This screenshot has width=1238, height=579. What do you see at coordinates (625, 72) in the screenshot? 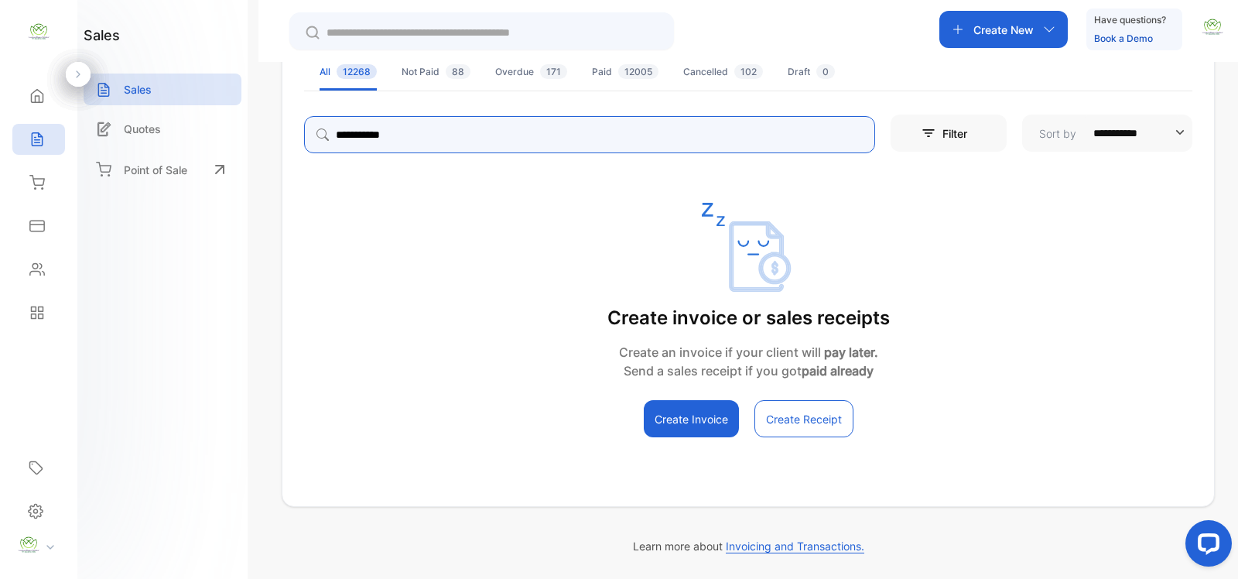
I see `div: Paid` at bounding box center [625, 72].